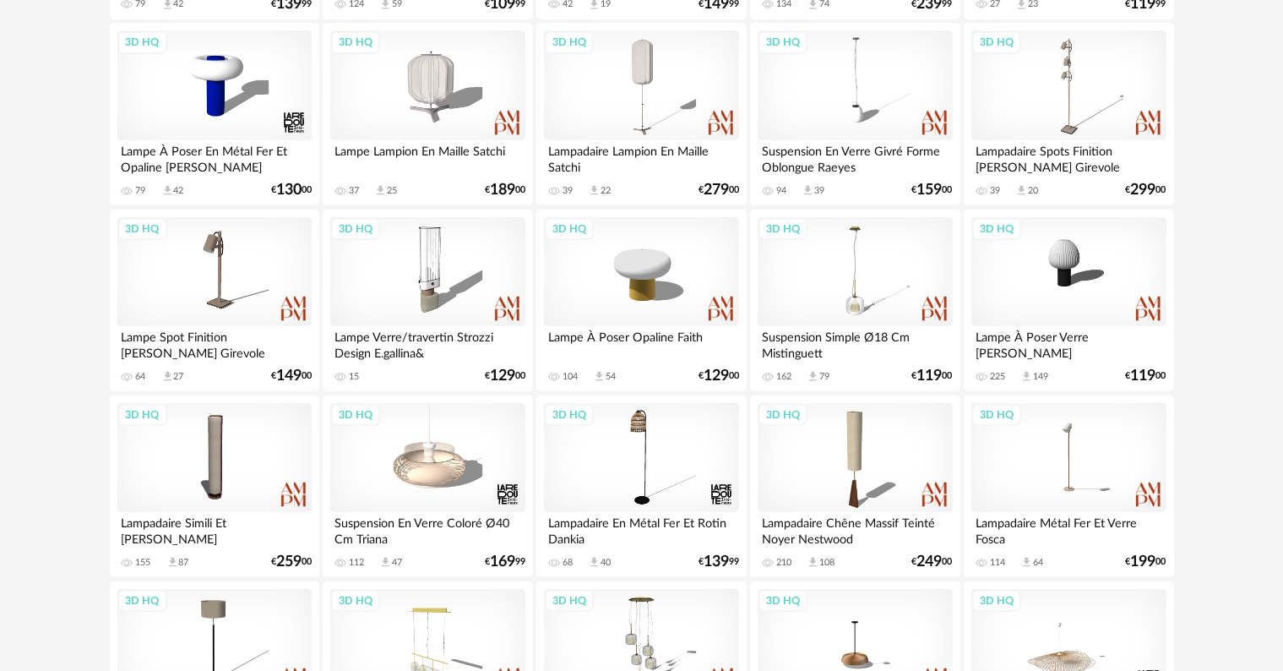 The height and width of the screenshot is (671, 1283). What do you see at coordinates (716, 562) in the screenshot?
I see `span: 139` at bounding box center [716, 562].